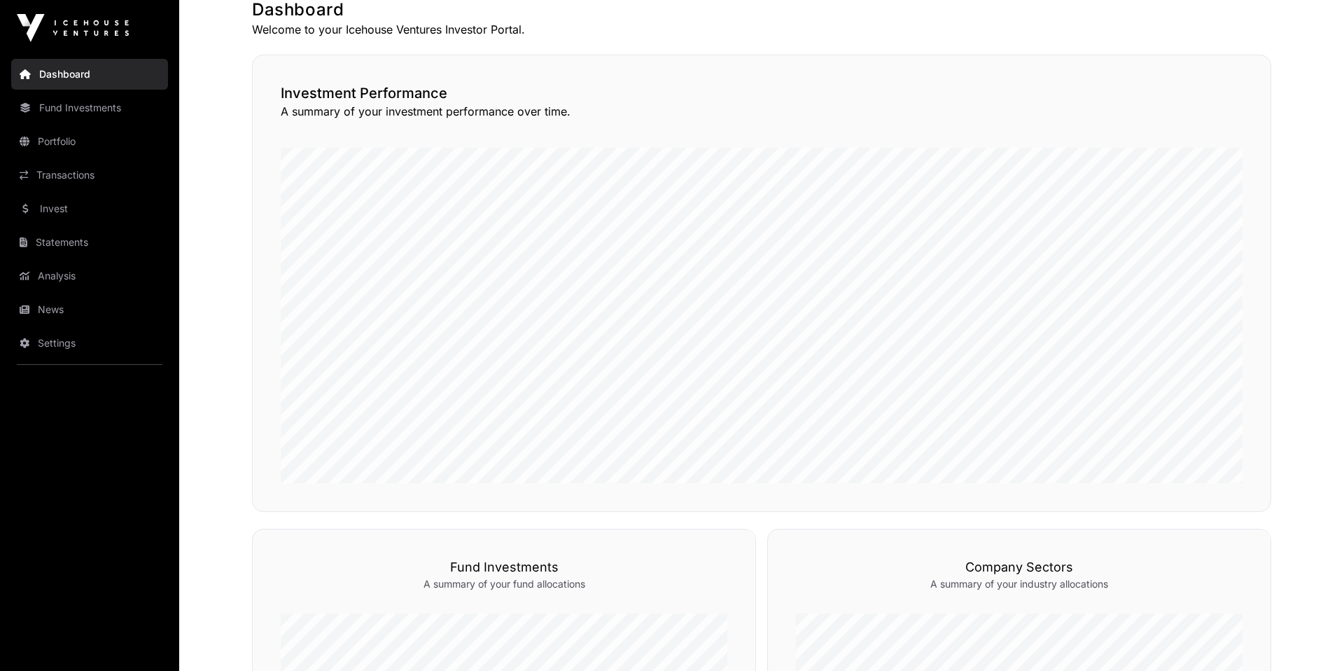  Describe the element at coordinates (90, 309) in the screenshot. I see `a: News` at that location.